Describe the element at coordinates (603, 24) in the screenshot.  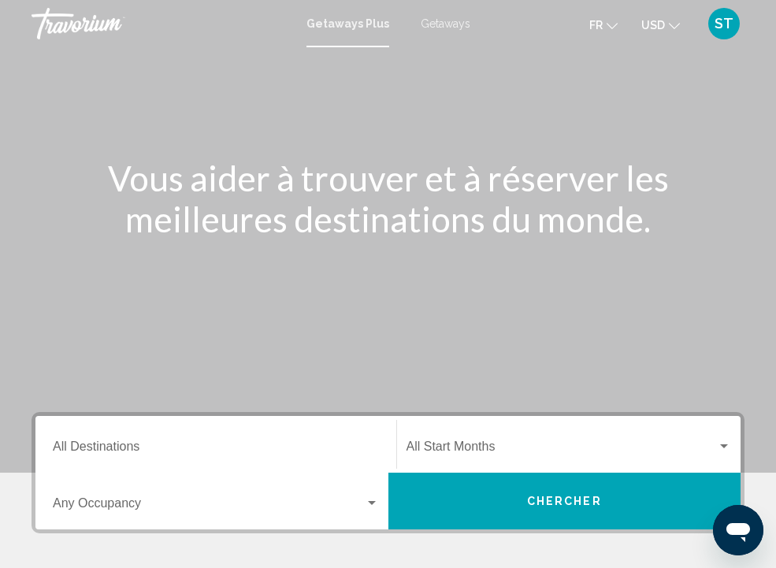
I see `button: Change language` at that location.